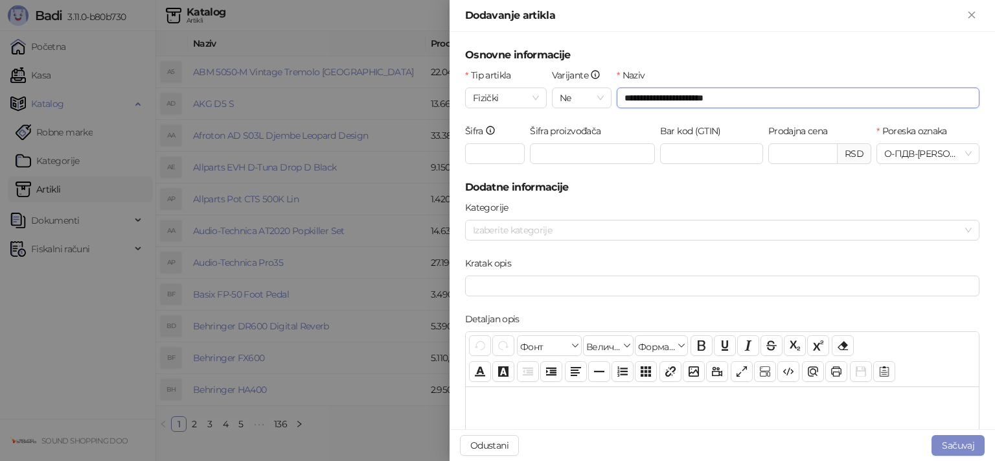  What do you see at coordinates (480, 371) in the screenshot?
I see `button: Боја текста` at bounding box center [480, 371].